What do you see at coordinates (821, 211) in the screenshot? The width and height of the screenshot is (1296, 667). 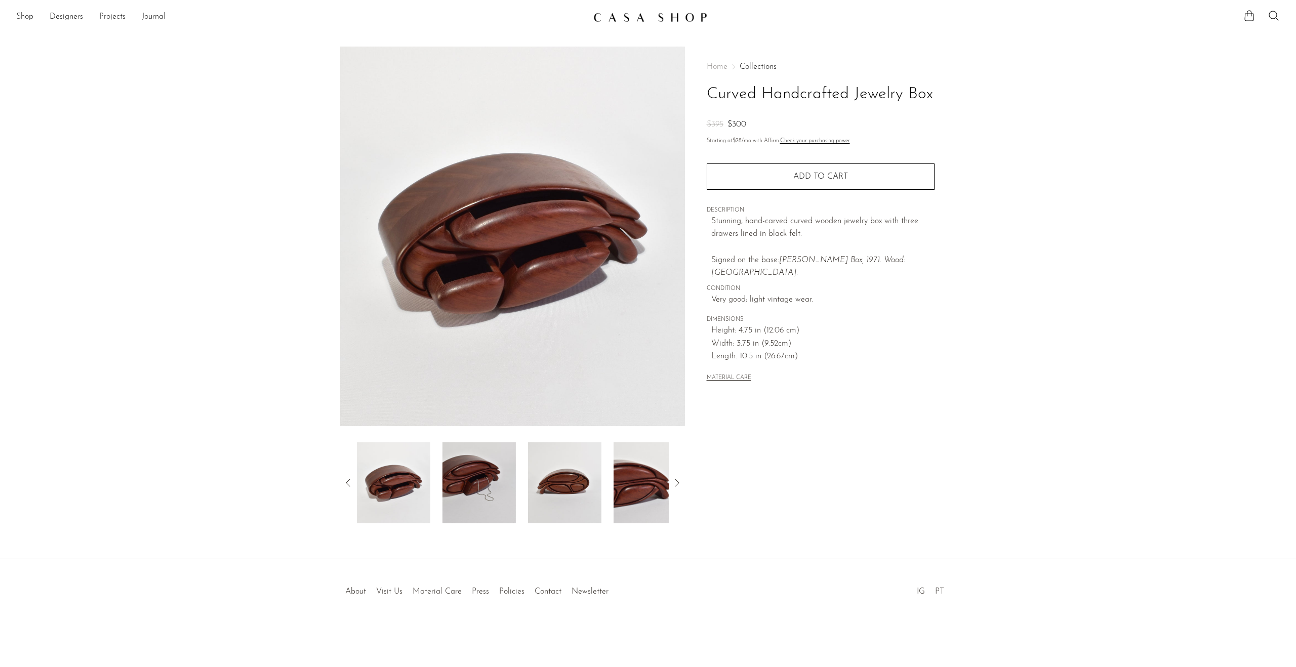 I see `span: DESCRIPTION` at bounding box center [821, 211].